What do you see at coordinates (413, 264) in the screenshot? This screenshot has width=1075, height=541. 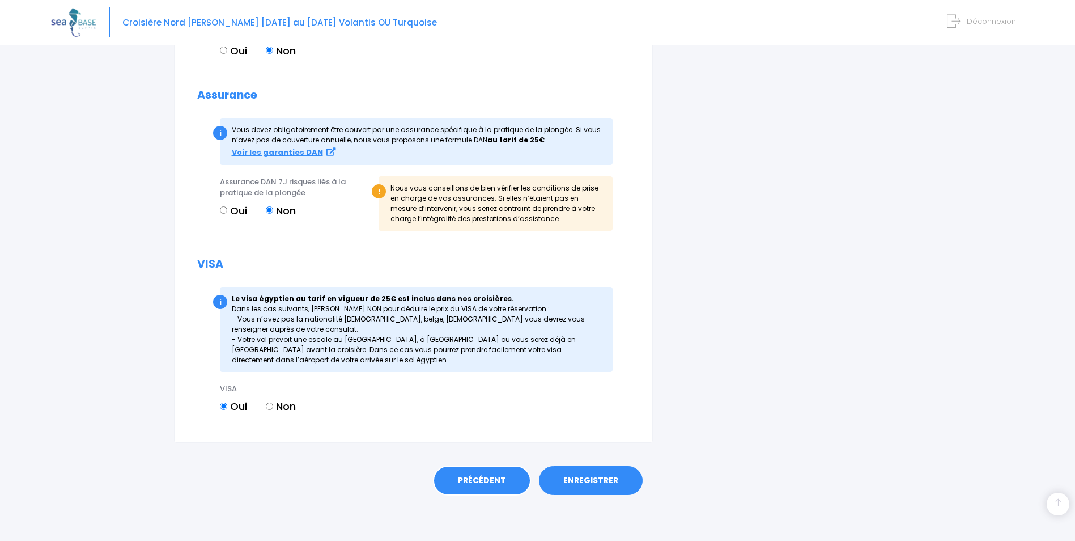 I see `h2: VISA` at bounding box center [413, 264].